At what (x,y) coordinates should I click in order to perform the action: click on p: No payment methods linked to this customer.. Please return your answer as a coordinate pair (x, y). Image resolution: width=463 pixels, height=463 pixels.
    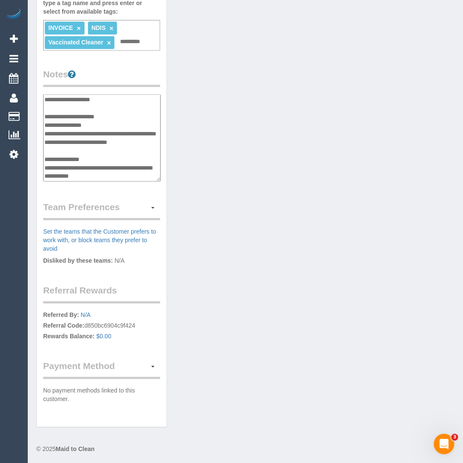
    Looking at the image, I should click on (102, 395).